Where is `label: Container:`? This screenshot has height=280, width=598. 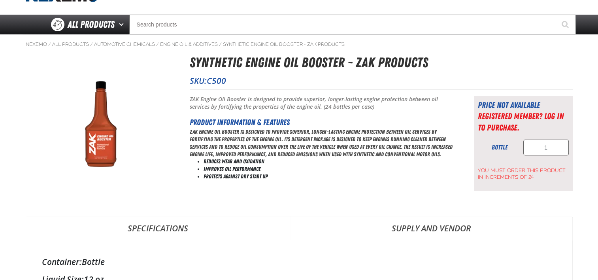
label: Container: is located at coordinates (62, 261).